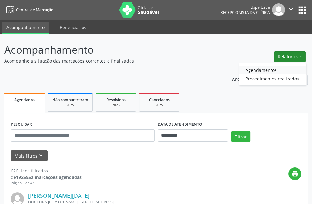 This screenshot has height=204, width=312. Describe the element at coordinates (29, 10) in the screenshot. I see `a: Central de Marcação` at that location.